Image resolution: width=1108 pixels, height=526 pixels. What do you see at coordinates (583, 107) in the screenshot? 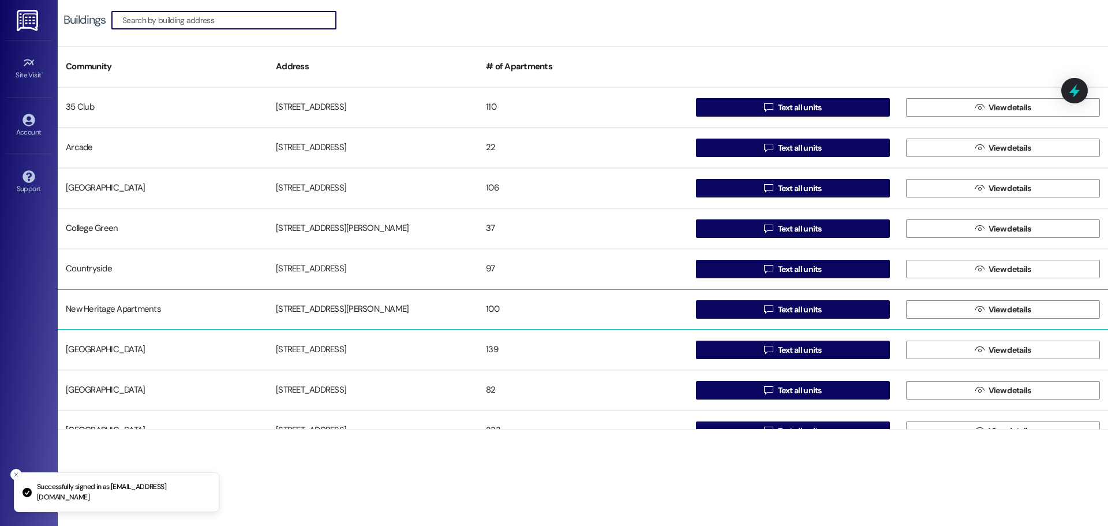
I see `div: 110` at bounding box center [583, 107].